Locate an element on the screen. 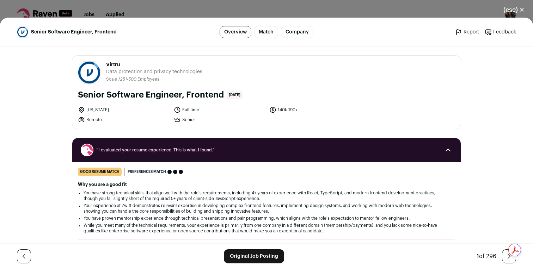  span: 1 is located at coordinates (478, 257).